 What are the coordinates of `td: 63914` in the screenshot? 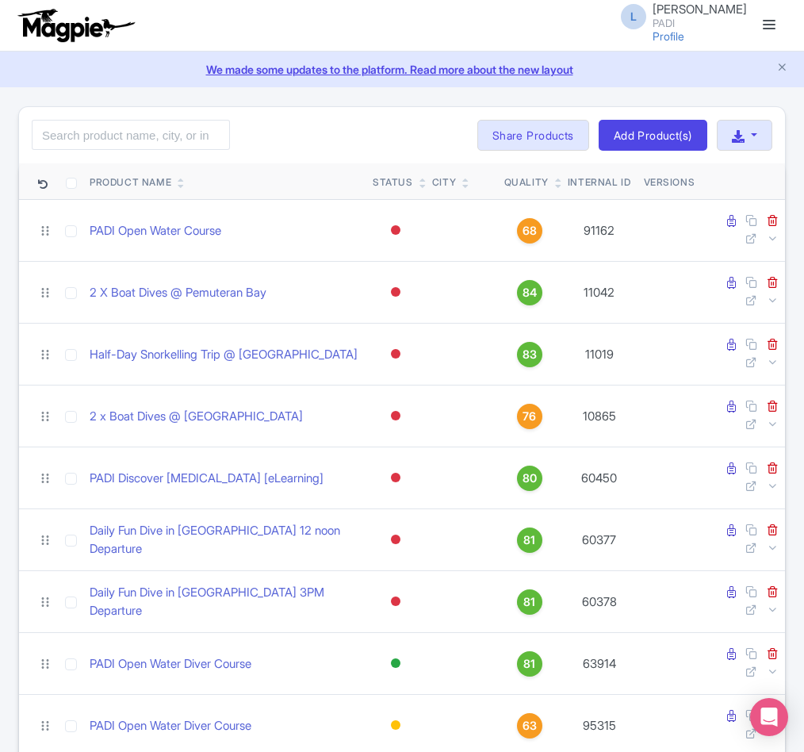 It's located at (599, 664).